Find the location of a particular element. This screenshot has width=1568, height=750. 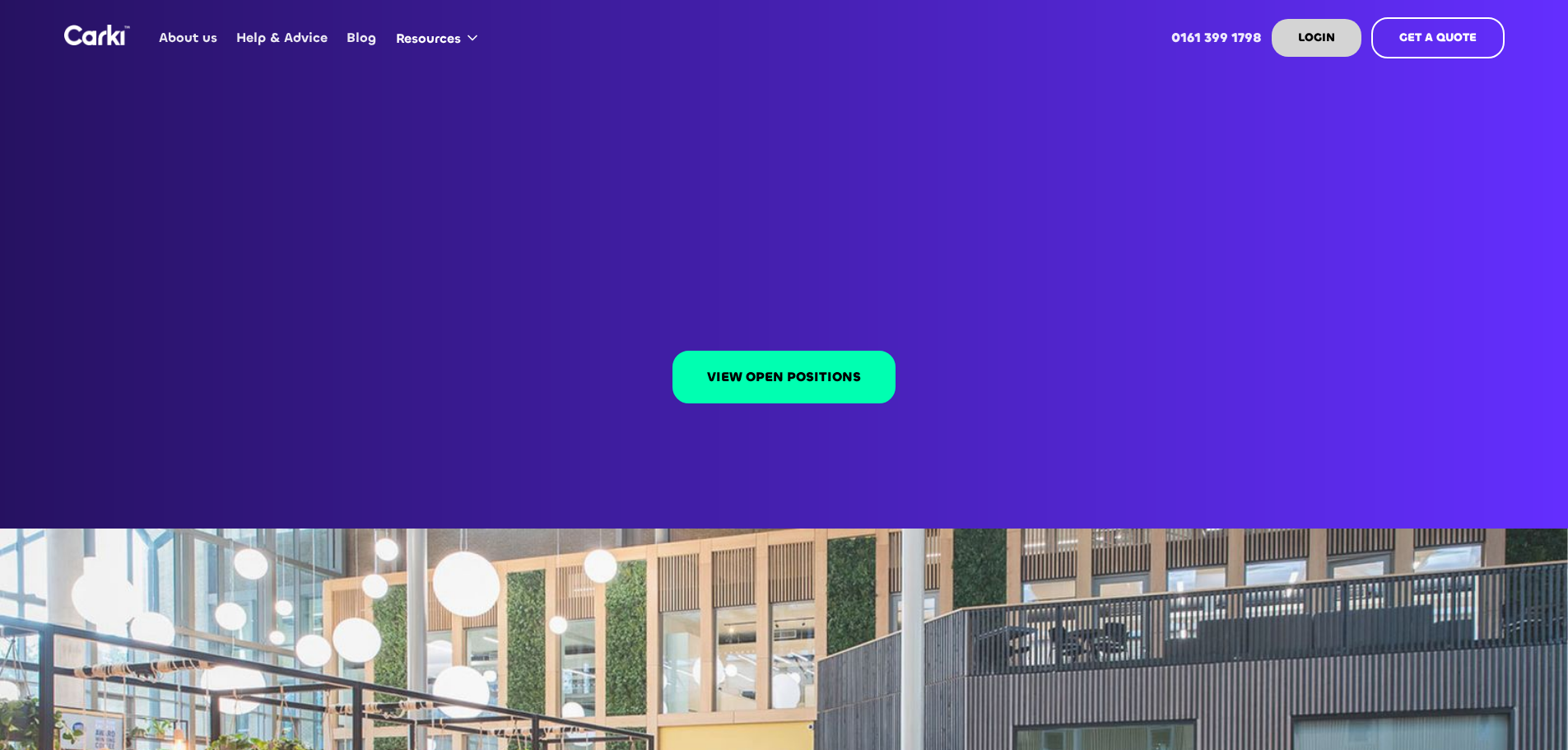

strong: LOGIN is located at coordinates (1316, 37).